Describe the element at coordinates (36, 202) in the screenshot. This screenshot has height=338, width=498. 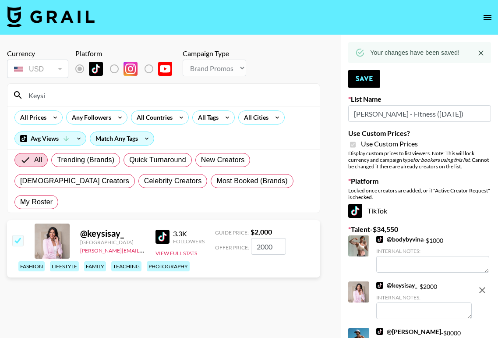
I see `span: My Roster` at that location.